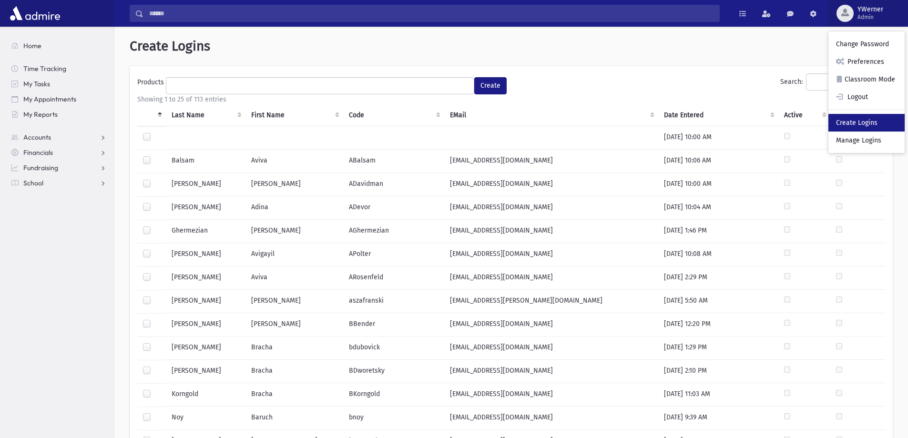 The height and width of the screenshot is (438, 908). I want to click on label: Products, so click(152, 84).